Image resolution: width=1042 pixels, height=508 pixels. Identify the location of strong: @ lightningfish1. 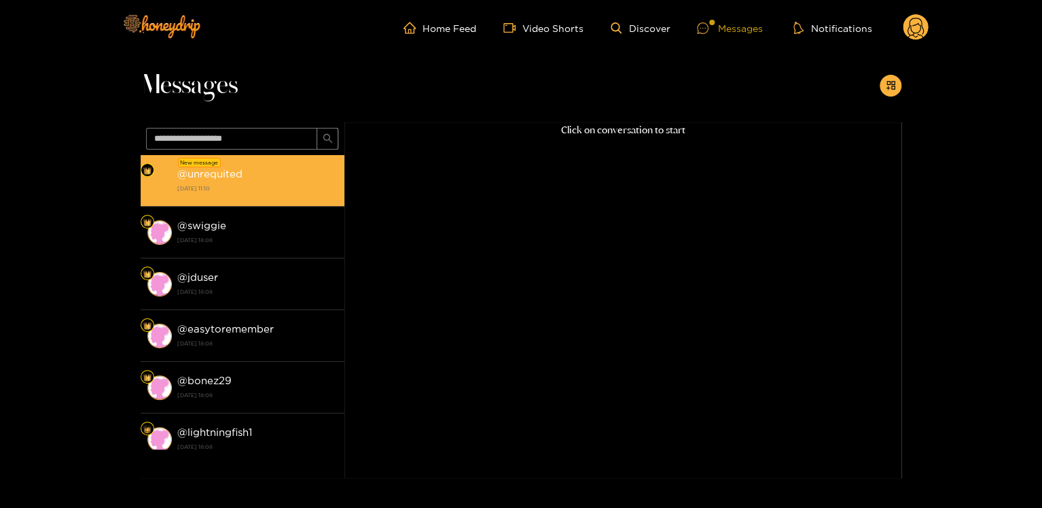
(215, 431).